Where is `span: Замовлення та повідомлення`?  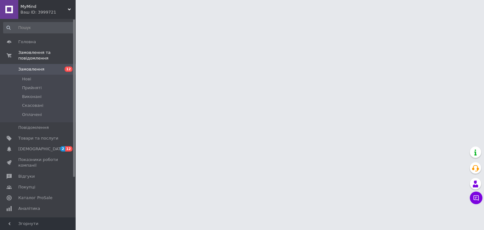
span: Замовлення та повідомлення is located at coordinates (47, 55).